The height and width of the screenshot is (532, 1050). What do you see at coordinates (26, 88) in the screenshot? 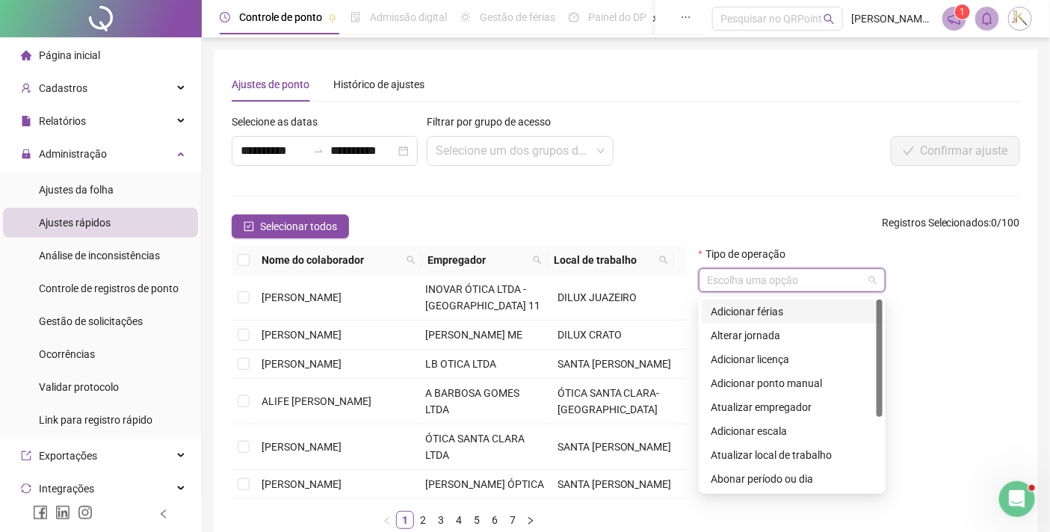
I see `span: user-add` at bounding box center [26, 88].